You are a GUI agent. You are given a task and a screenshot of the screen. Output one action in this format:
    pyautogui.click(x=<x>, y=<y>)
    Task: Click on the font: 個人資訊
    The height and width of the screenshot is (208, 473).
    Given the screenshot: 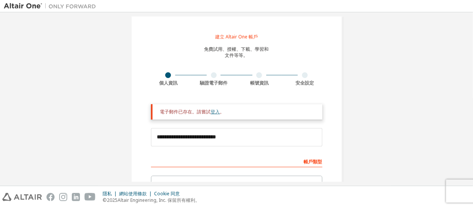 What is the action you would take?
    pyautogui.click(x=168, y=83)
    